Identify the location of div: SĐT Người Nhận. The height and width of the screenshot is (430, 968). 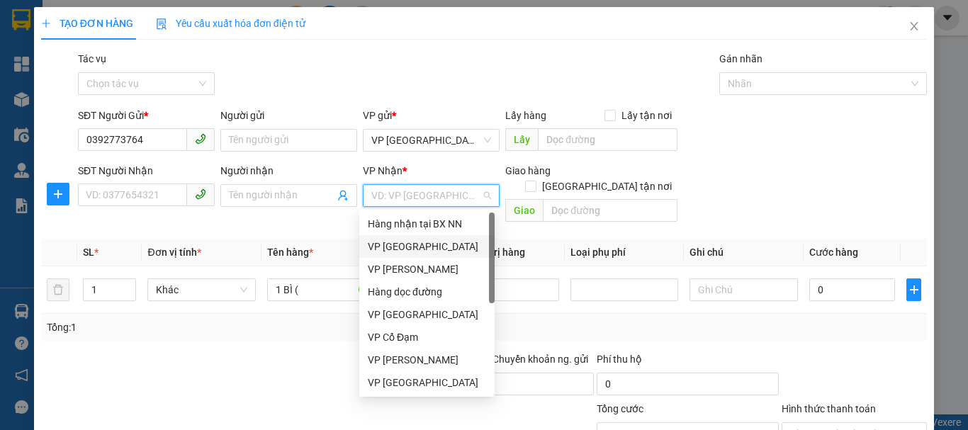
(146, 171).